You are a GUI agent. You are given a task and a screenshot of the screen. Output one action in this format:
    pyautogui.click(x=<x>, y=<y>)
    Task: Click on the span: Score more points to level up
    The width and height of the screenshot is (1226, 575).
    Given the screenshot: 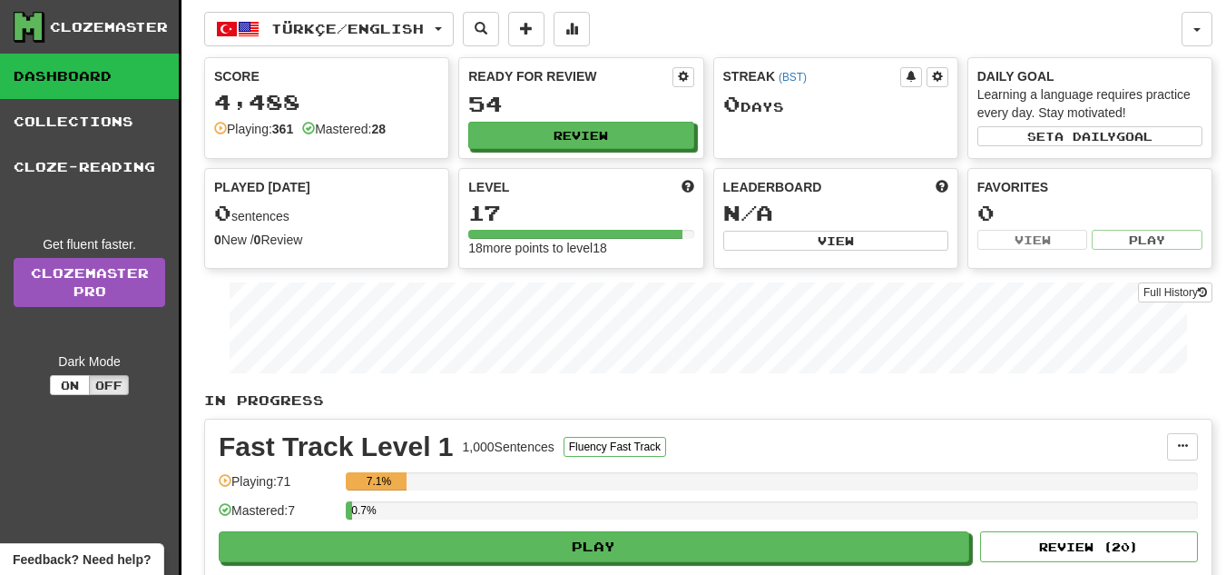 What is the action you would take?
    pyautogui.click(x=688, y=187)
    